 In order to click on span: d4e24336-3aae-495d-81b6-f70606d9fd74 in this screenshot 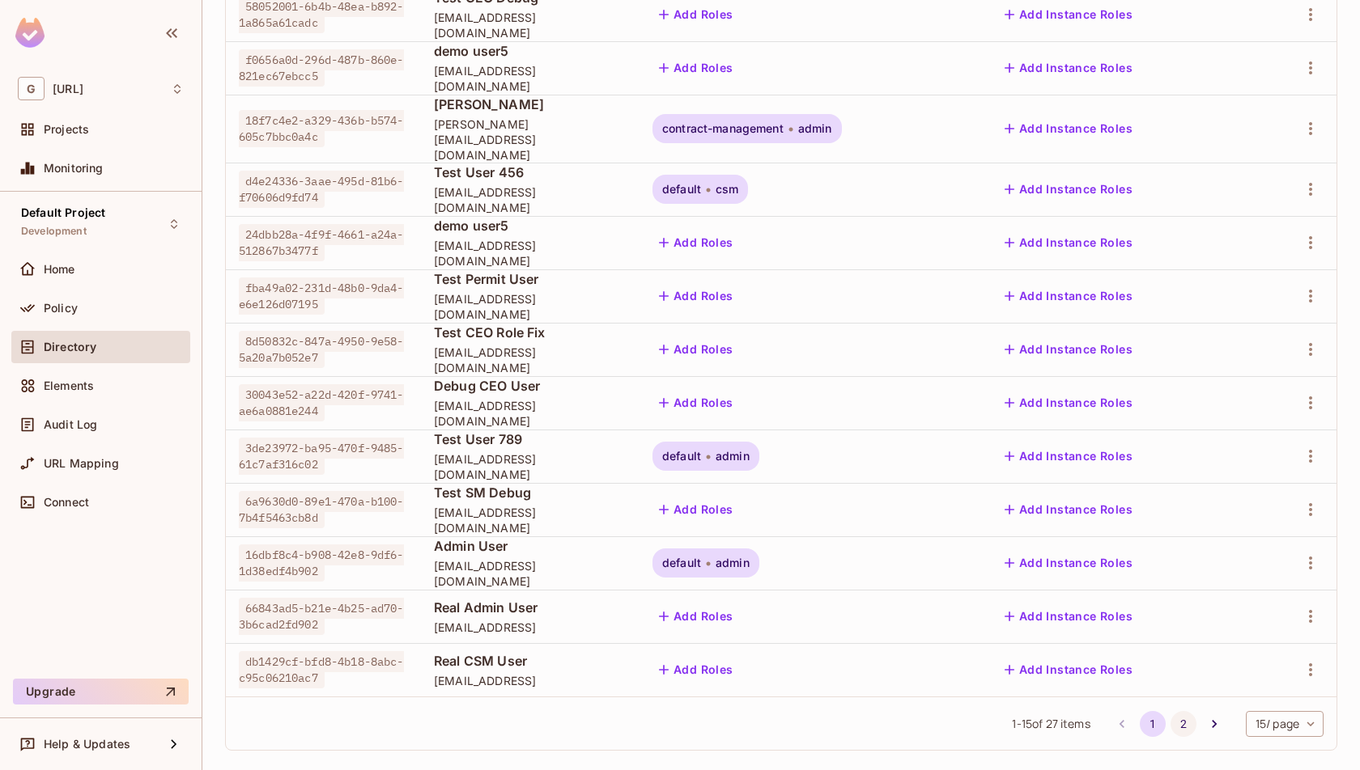, I will do `click(321, 189)`.